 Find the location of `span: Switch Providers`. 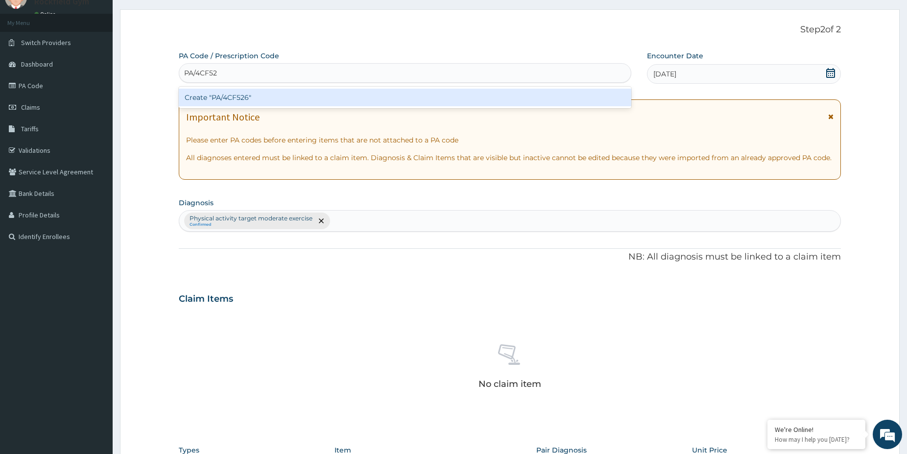

span: Switch Providers is located at coordinates (46, 43).